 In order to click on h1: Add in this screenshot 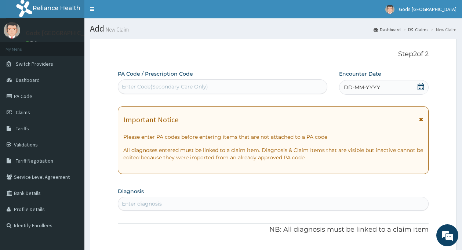, I will do `click(273, 29)`.